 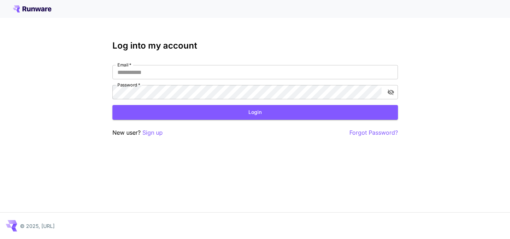 I want to click on p: Sign up, so click(x=152, y=132).